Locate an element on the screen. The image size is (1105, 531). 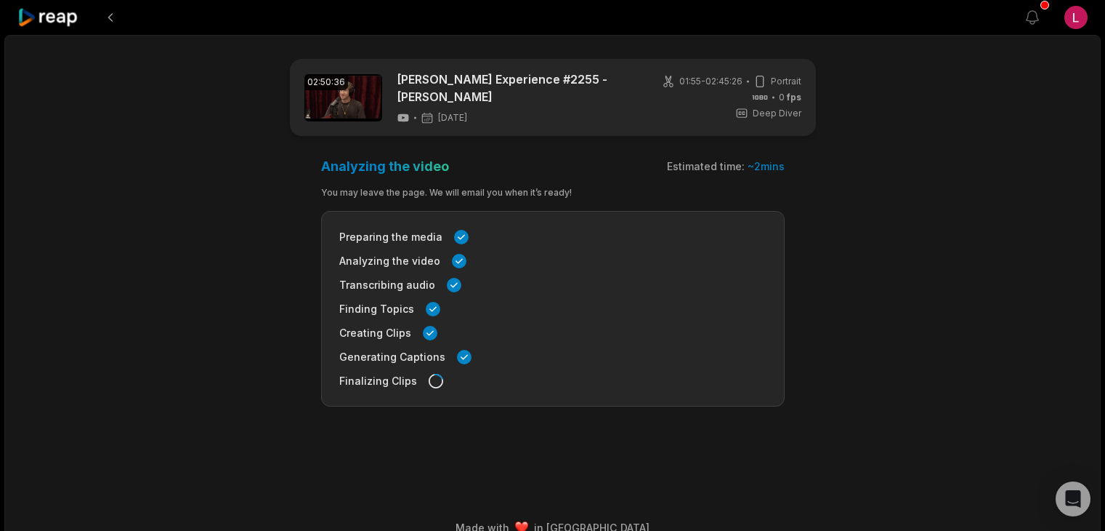
span: ~ 2 mins is located at coordinates (766, 166).